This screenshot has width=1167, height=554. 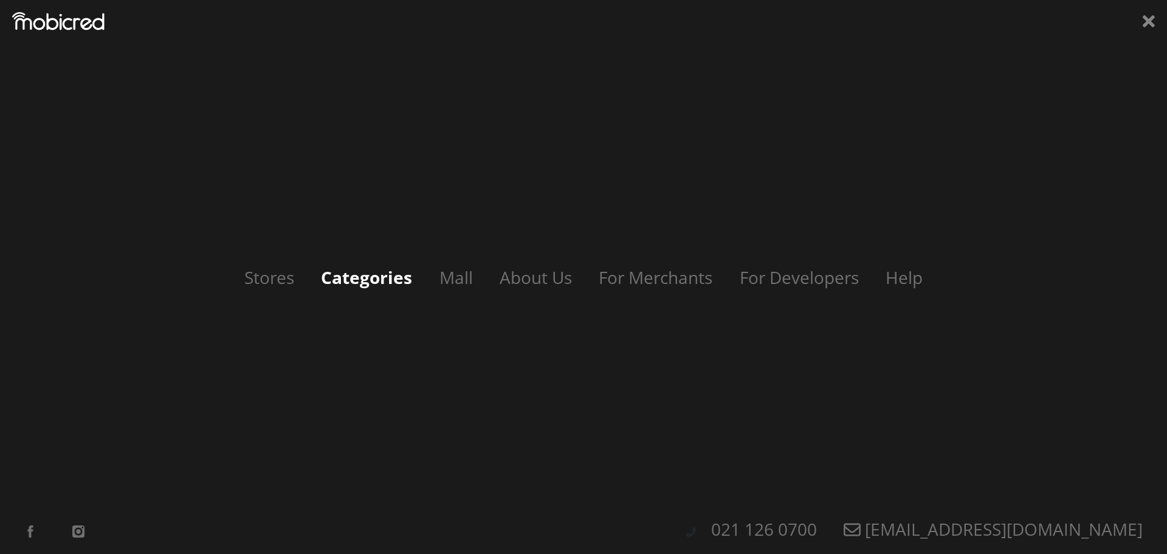 I want to click on a: Mall, so click(x=456, y=277).